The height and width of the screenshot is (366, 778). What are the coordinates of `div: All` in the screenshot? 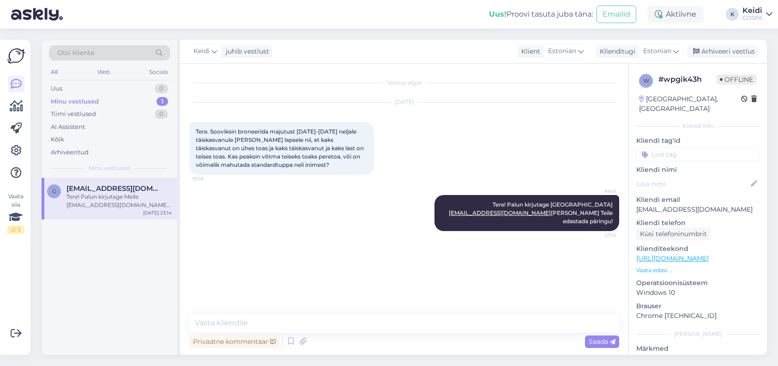 It's located at (54, 72).